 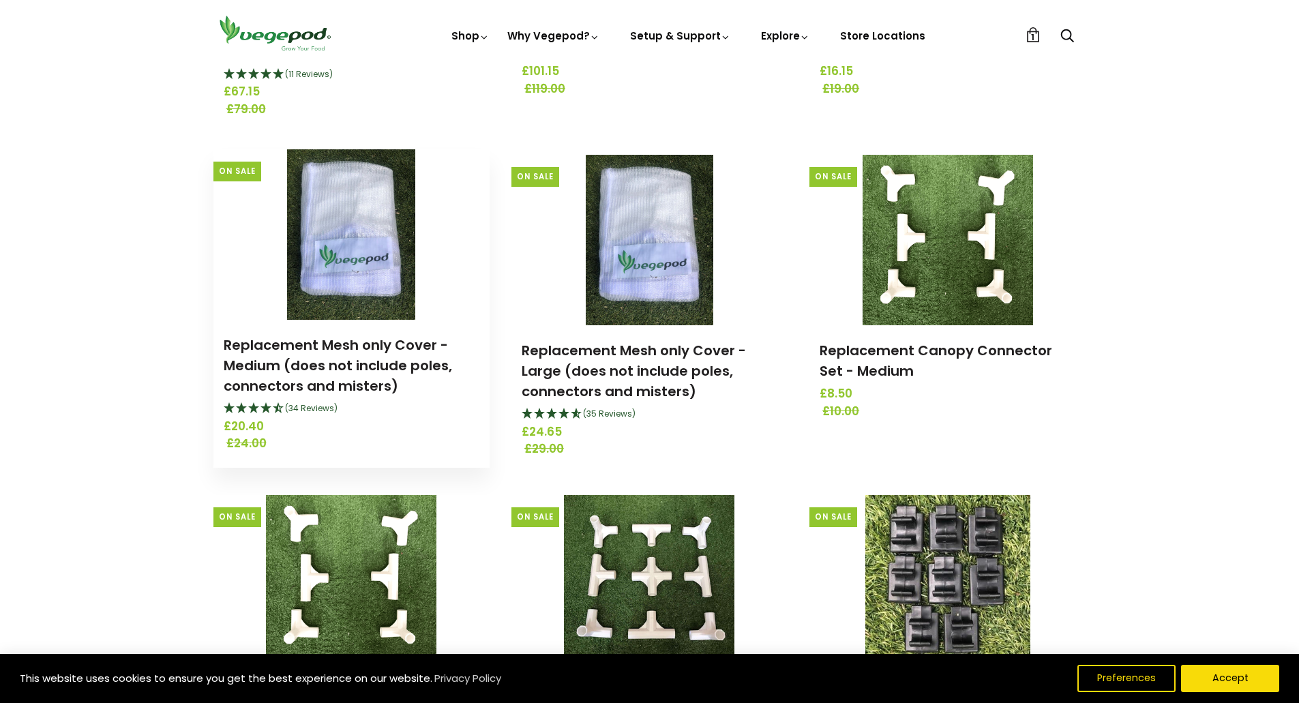 I want to click on a: Replacement Canopy Connector Set - Medium, so click(x=935, y=361).